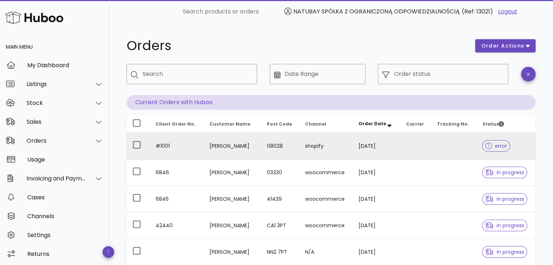  What do you see at coordinates (232, 124) in the screenshot?
I see `th: Customer Name` at bounding box center [232, 124].